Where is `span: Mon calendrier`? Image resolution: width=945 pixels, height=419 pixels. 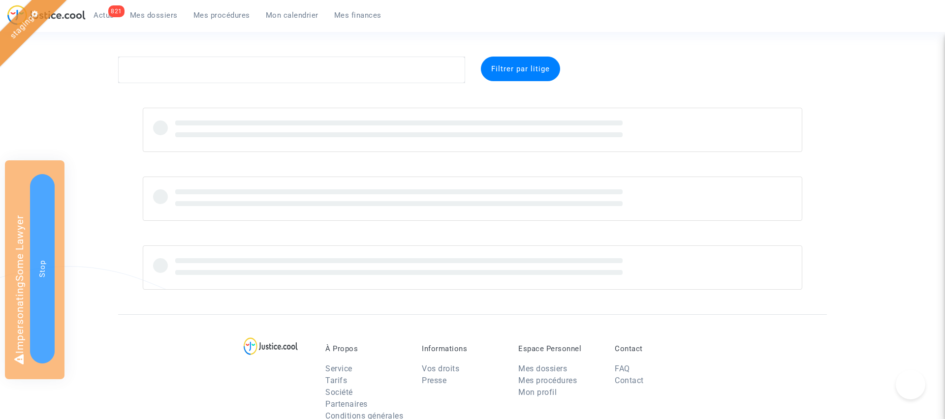 span: Mon calendrier is located at coordinates (292, 15).